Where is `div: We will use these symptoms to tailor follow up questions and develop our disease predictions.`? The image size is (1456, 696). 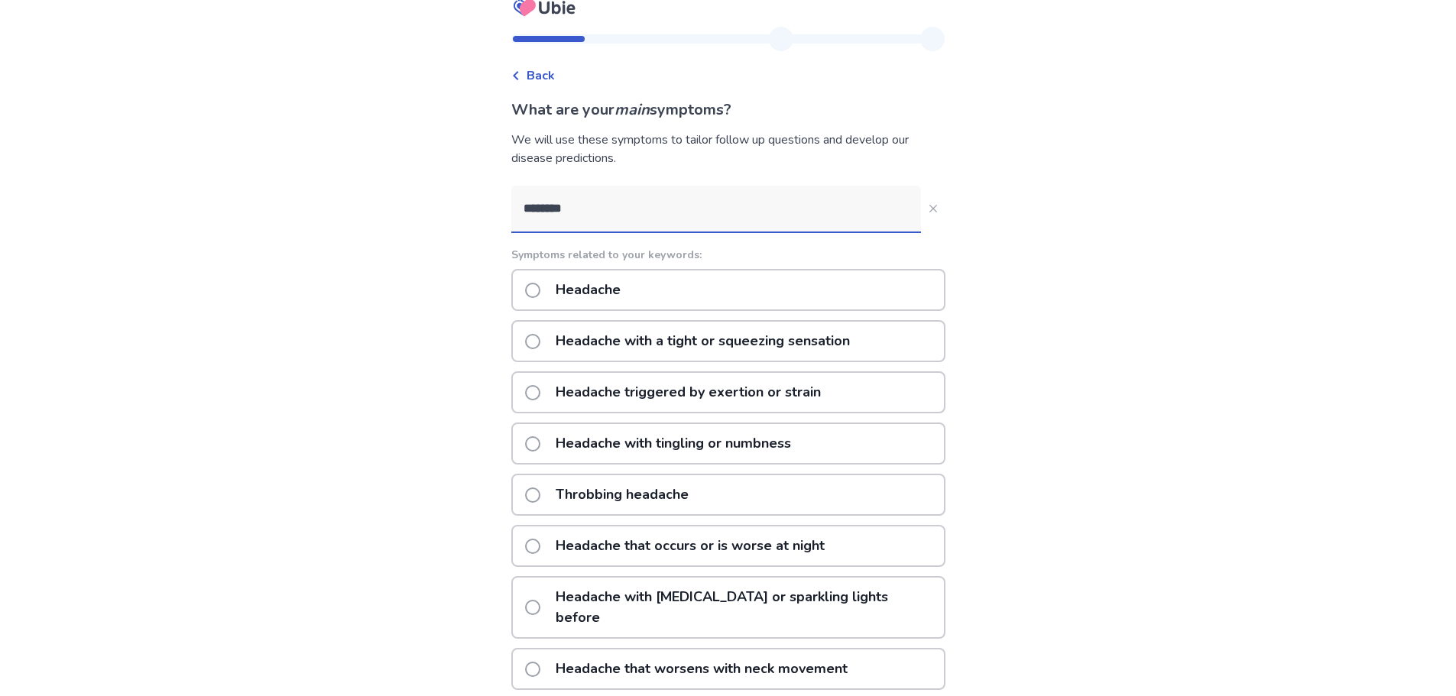 div: We will use these symptoms to tailor follow up questions and develop our disease predictions. is located at coordinates (728, 149).